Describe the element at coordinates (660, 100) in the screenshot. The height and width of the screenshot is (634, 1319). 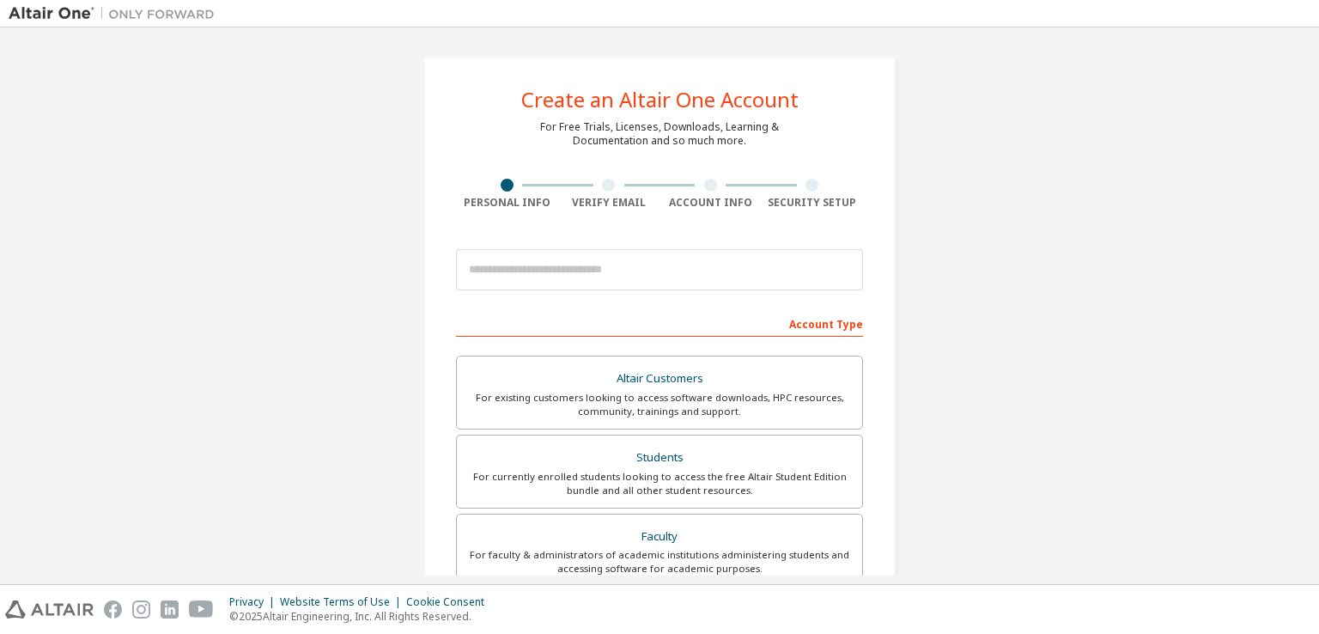
I see `div: Create an Altair One Account` at that location.